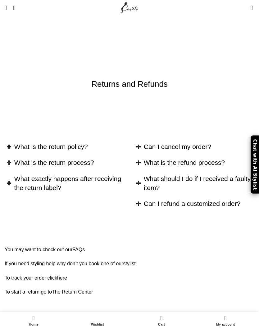  I want to click on a: Open mobile menu, so click(6, 8).